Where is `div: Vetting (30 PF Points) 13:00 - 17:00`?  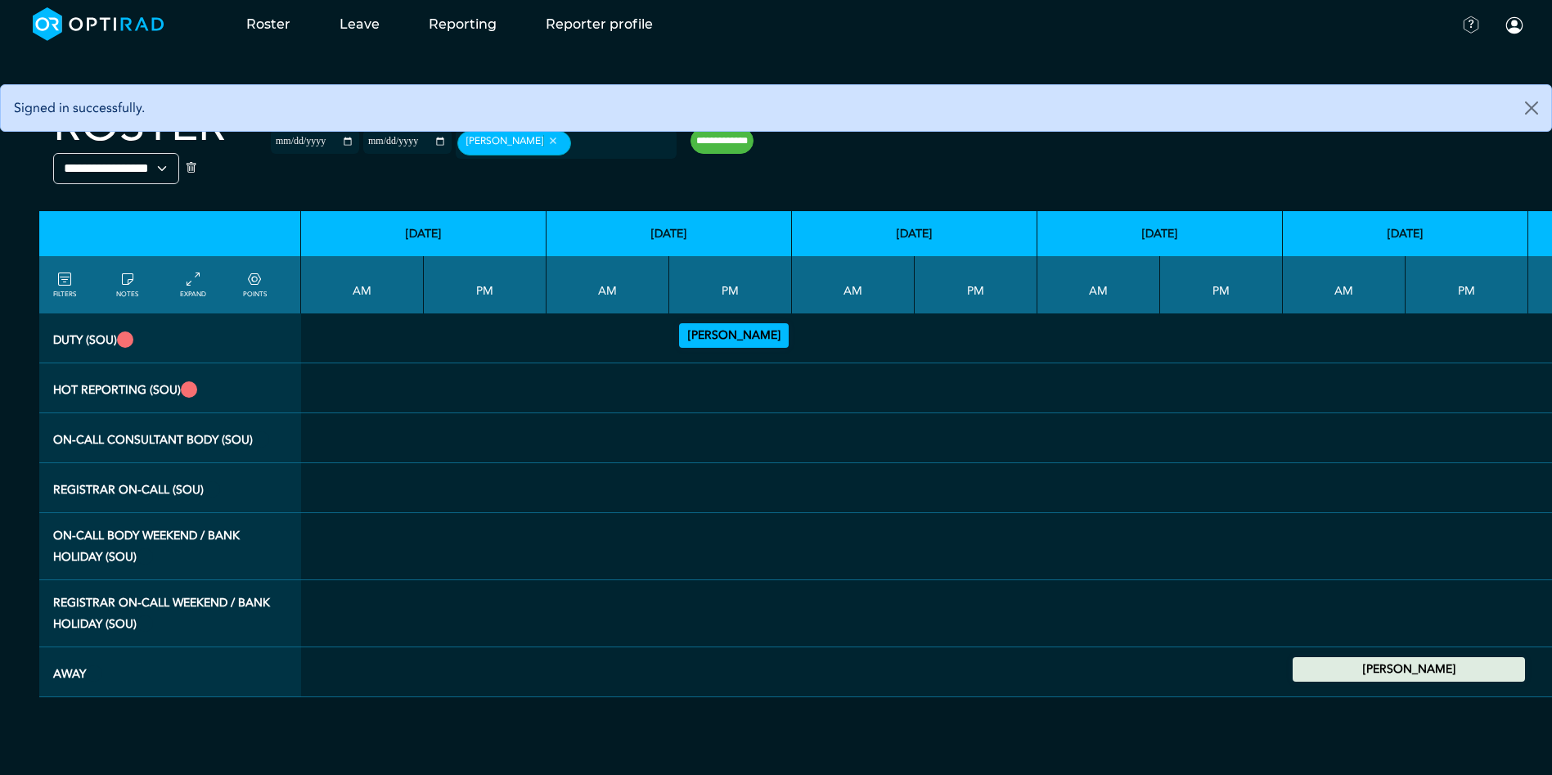 div: Vetting (30 PF Points) 13:00 - 17:00 is located at coordinates (734, 336).